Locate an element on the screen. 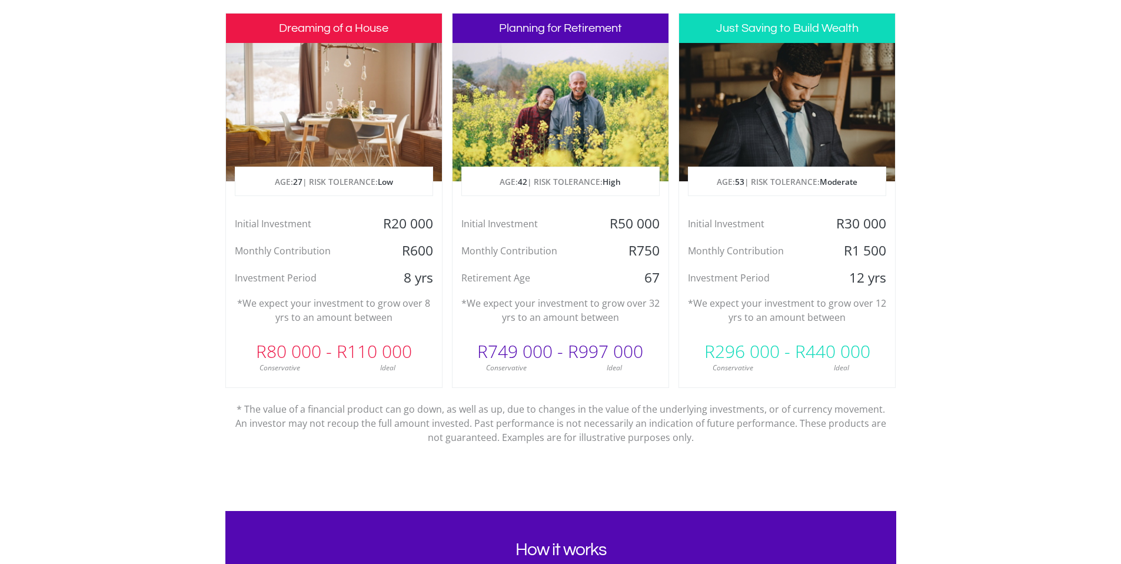 The height and width of the screenshot is (564, 1121). h3: Planning for Retirement is located at coordinates (560, 28).